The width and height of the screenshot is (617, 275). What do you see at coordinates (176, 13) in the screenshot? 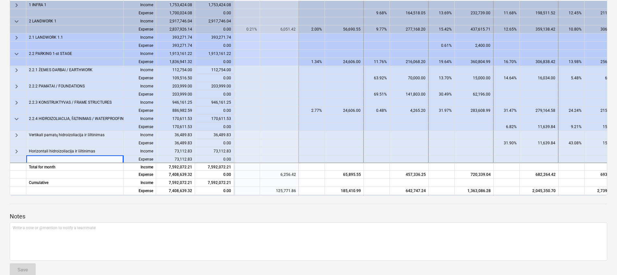
I see `div: 1,700,024.08` at bounding box center [176, 13].